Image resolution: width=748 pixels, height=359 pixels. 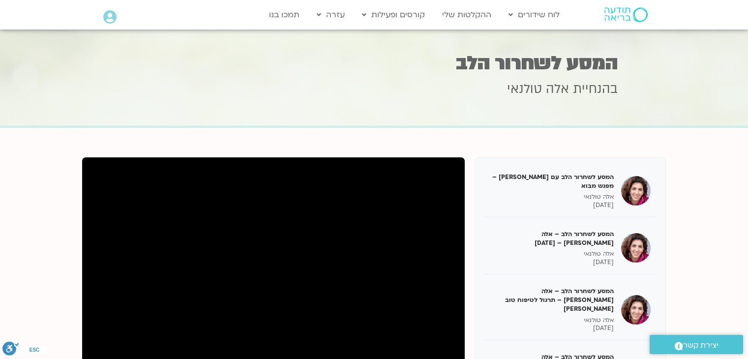 I want to click on img: תודעה בריאה, so click(x=626, y=15).